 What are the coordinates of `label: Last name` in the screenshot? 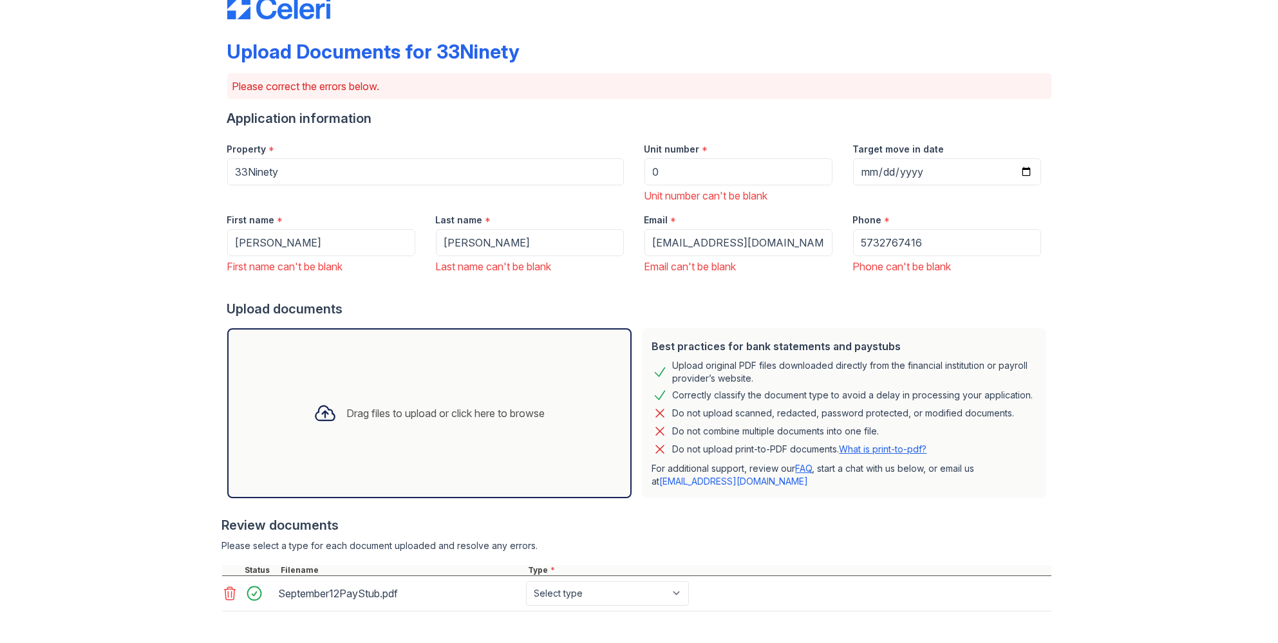 It's located at (459, 220).